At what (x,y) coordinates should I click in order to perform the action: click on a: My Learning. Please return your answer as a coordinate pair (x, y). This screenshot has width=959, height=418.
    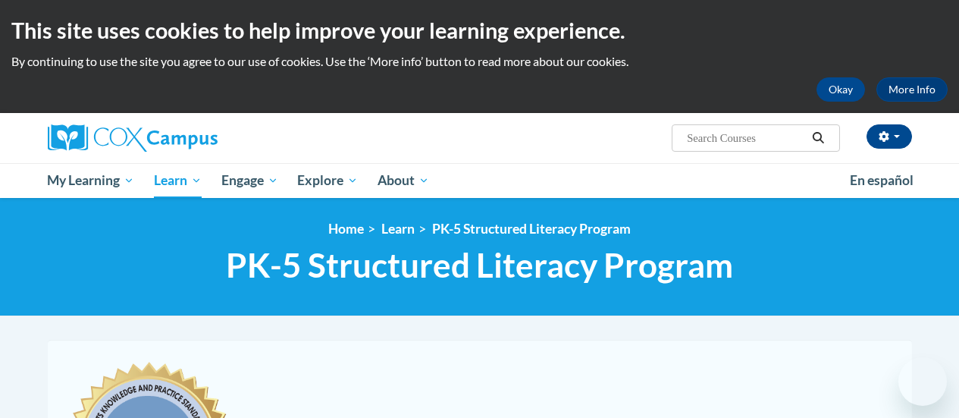
    Looking at the image, I should click on (91, 180).